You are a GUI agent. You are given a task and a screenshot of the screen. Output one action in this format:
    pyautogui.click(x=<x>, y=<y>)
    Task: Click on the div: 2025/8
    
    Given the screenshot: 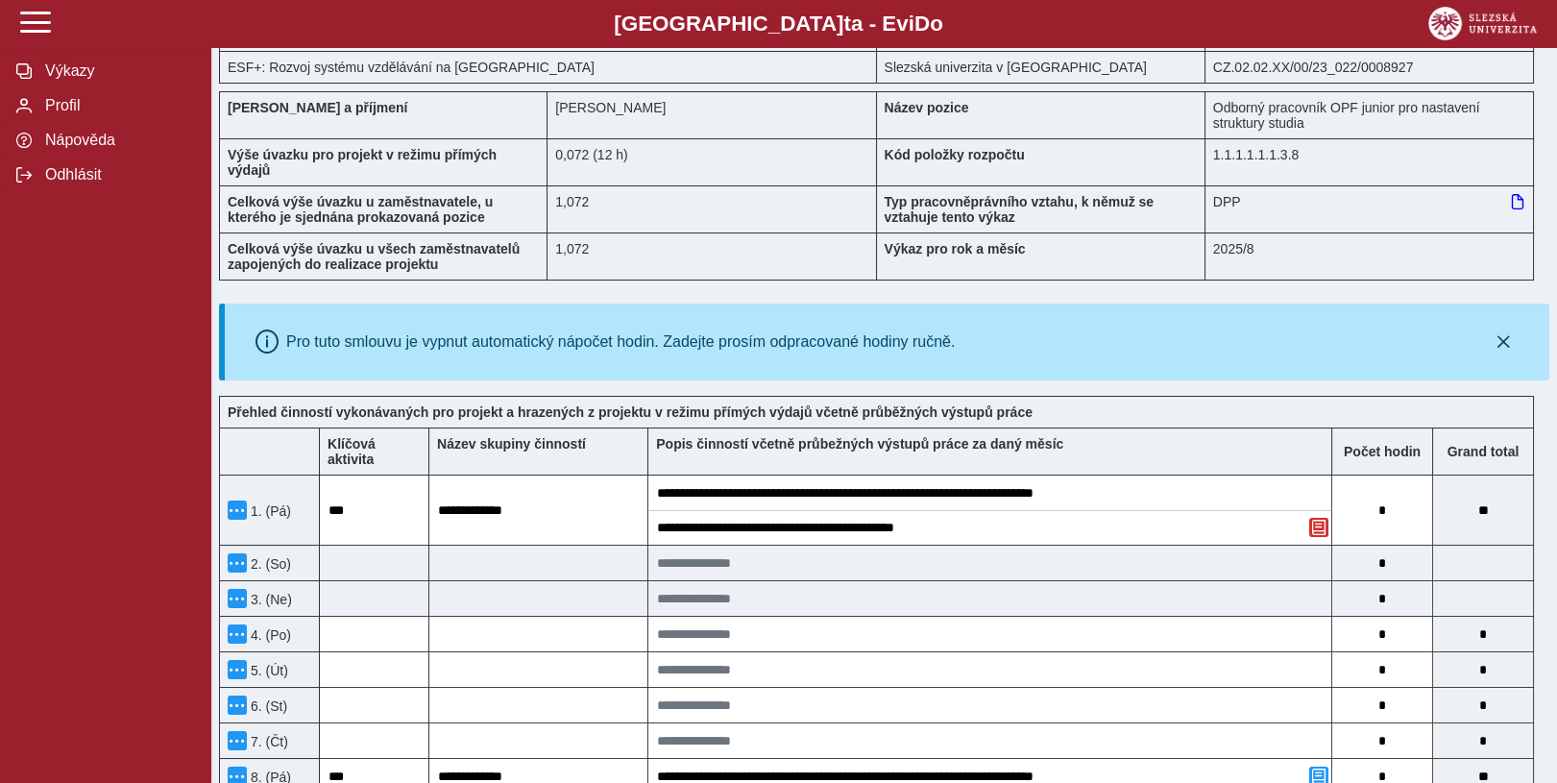 What is the action you would take?
    pyautogui.click(x=1370, y=256)
    